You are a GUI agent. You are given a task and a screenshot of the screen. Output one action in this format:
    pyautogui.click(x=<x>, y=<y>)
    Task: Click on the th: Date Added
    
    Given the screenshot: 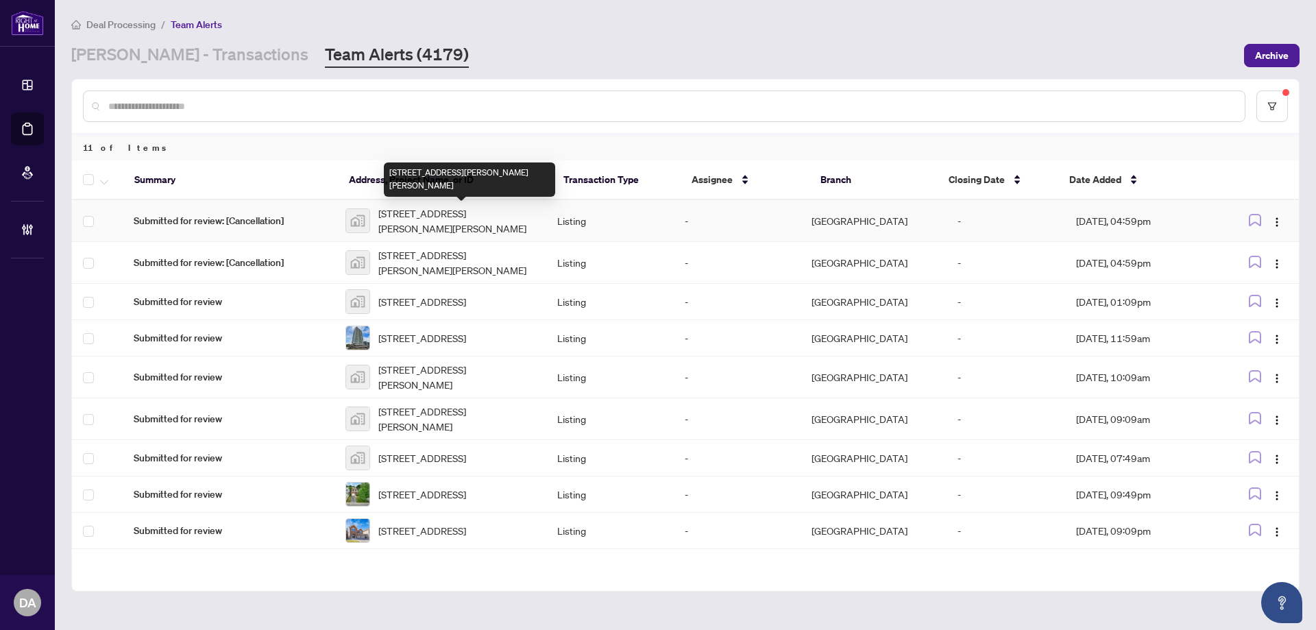 What is the action you would take?
    pyautogui.click(x=1135, y=180)
    